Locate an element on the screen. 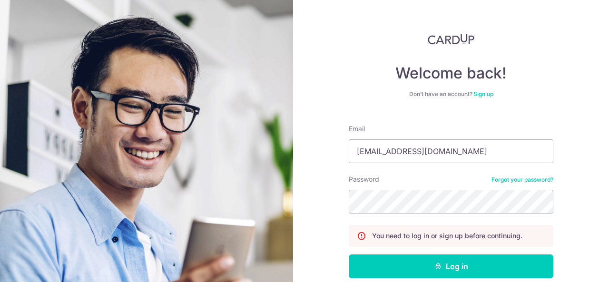 The width and height of the screenshot is (609, 282). label: Password is located at coordinates (364, 179).